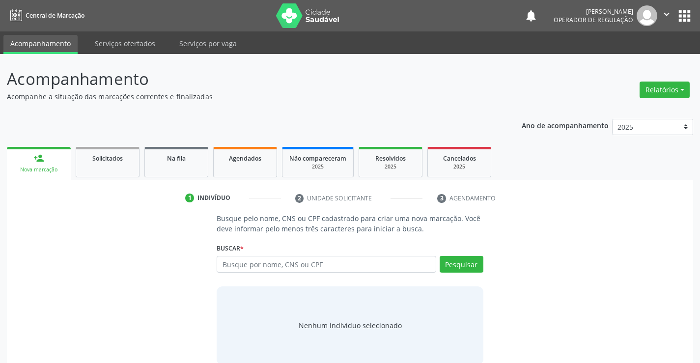 This screenshot has height=363, width=700. Describe the element at coordinates (176, 158) in the screenshot. I see `span: Na fila` at that location.